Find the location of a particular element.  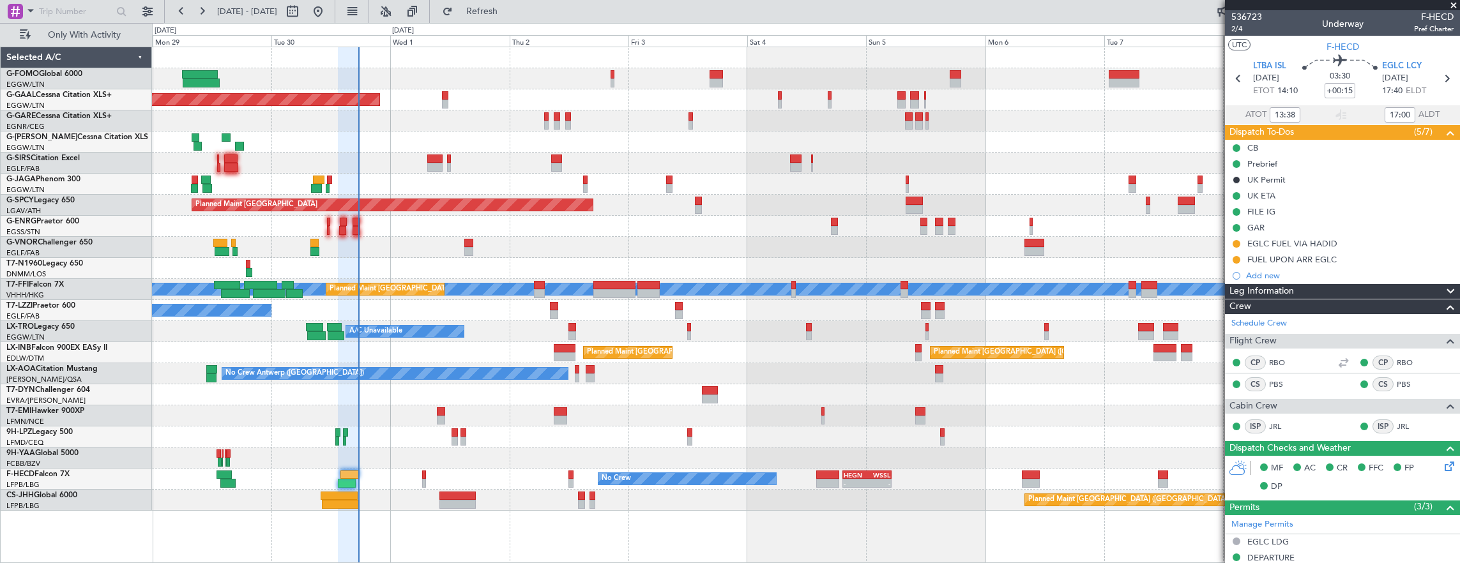

div: Sun 5 is located at coordinates (925, 41).